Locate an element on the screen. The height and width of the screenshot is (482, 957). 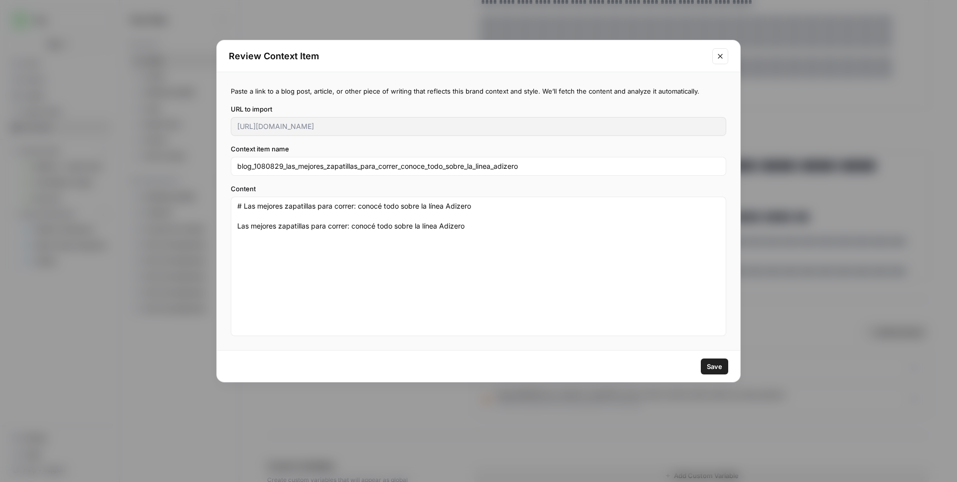
button: Save is located at coordinates (714, 367).